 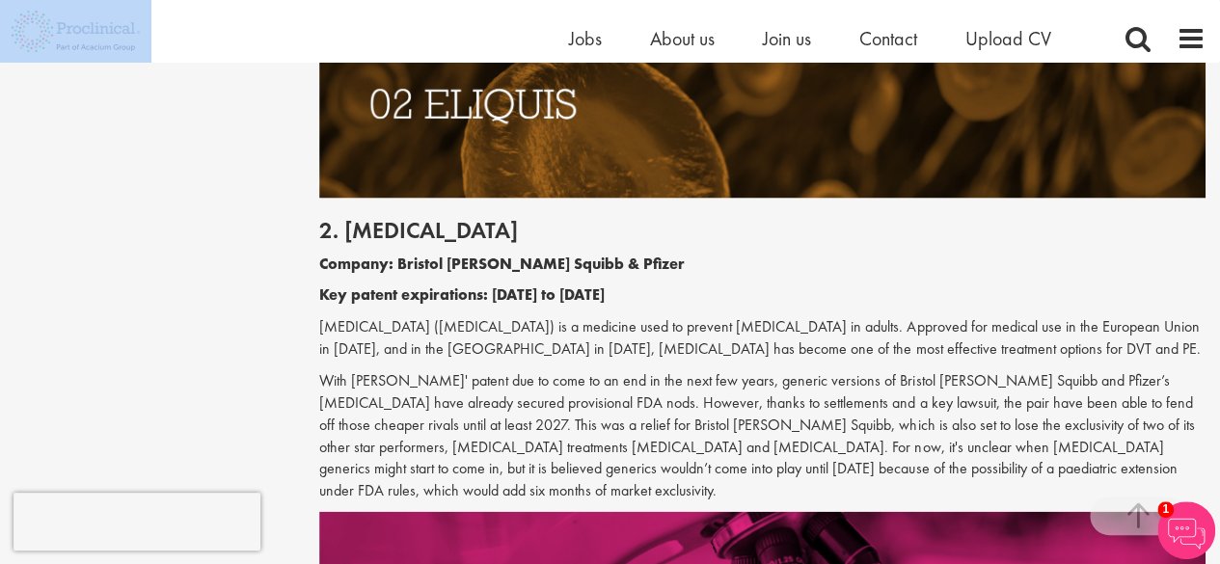 I want to click on a: Upload CV, so click(x=1008, y=39).